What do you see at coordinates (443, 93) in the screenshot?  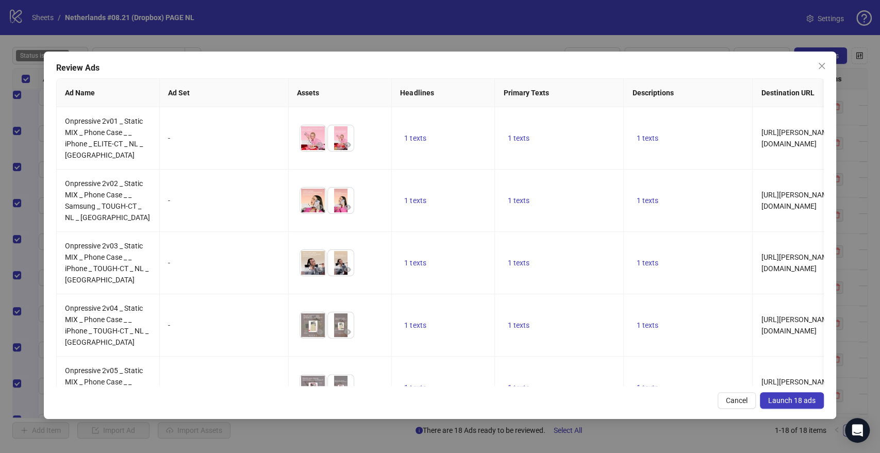 I see `th: Headlines` at bounding box center [443, 93].